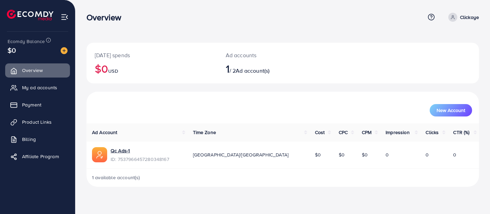  What do you see at coordinates (116, 177) in the screenshot?
I see `span: 1 available account(s)` at bounding box center [116, 177].